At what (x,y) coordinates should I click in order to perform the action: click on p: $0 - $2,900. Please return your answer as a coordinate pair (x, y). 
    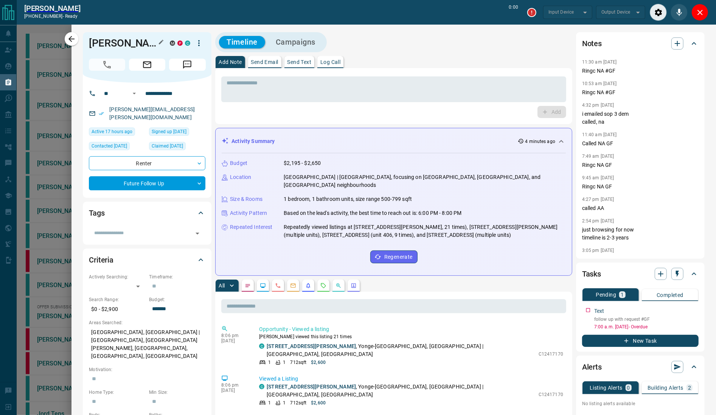
    Looking at the image, I should click on (117, 309).